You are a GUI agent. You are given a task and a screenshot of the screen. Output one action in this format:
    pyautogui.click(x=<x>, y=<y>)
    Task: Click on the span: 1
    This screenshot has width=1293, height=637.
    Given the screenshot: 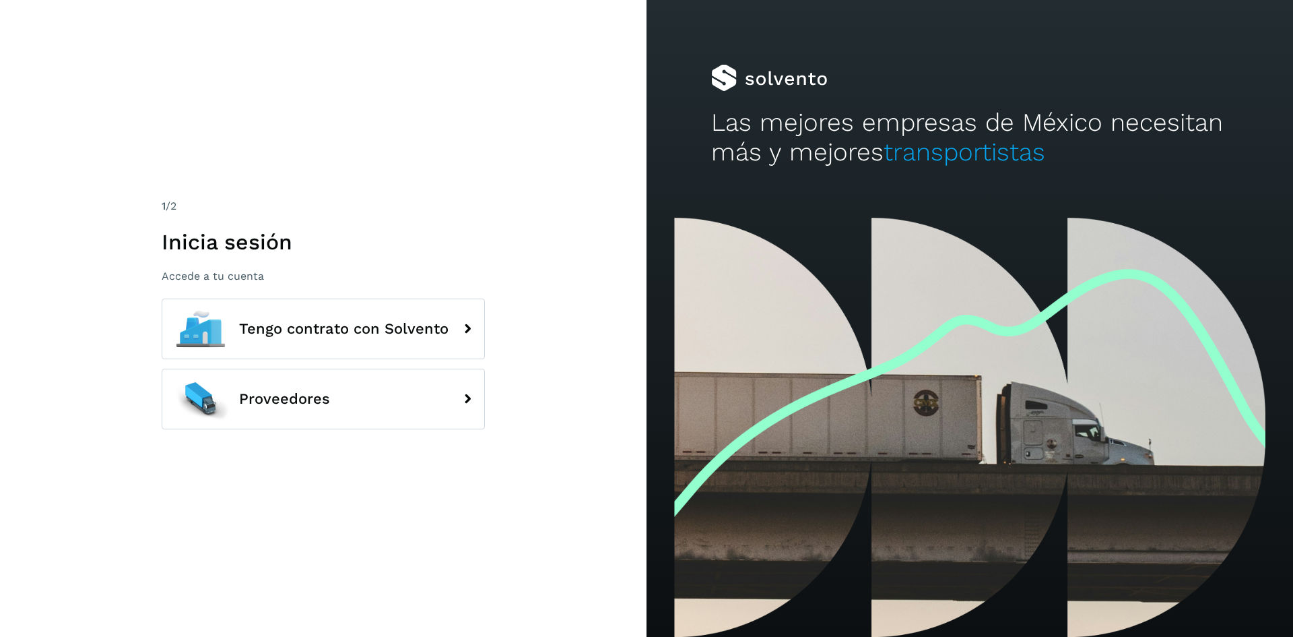 What is the action you would take?
    pyautogui.click(x=164, y=205)
    